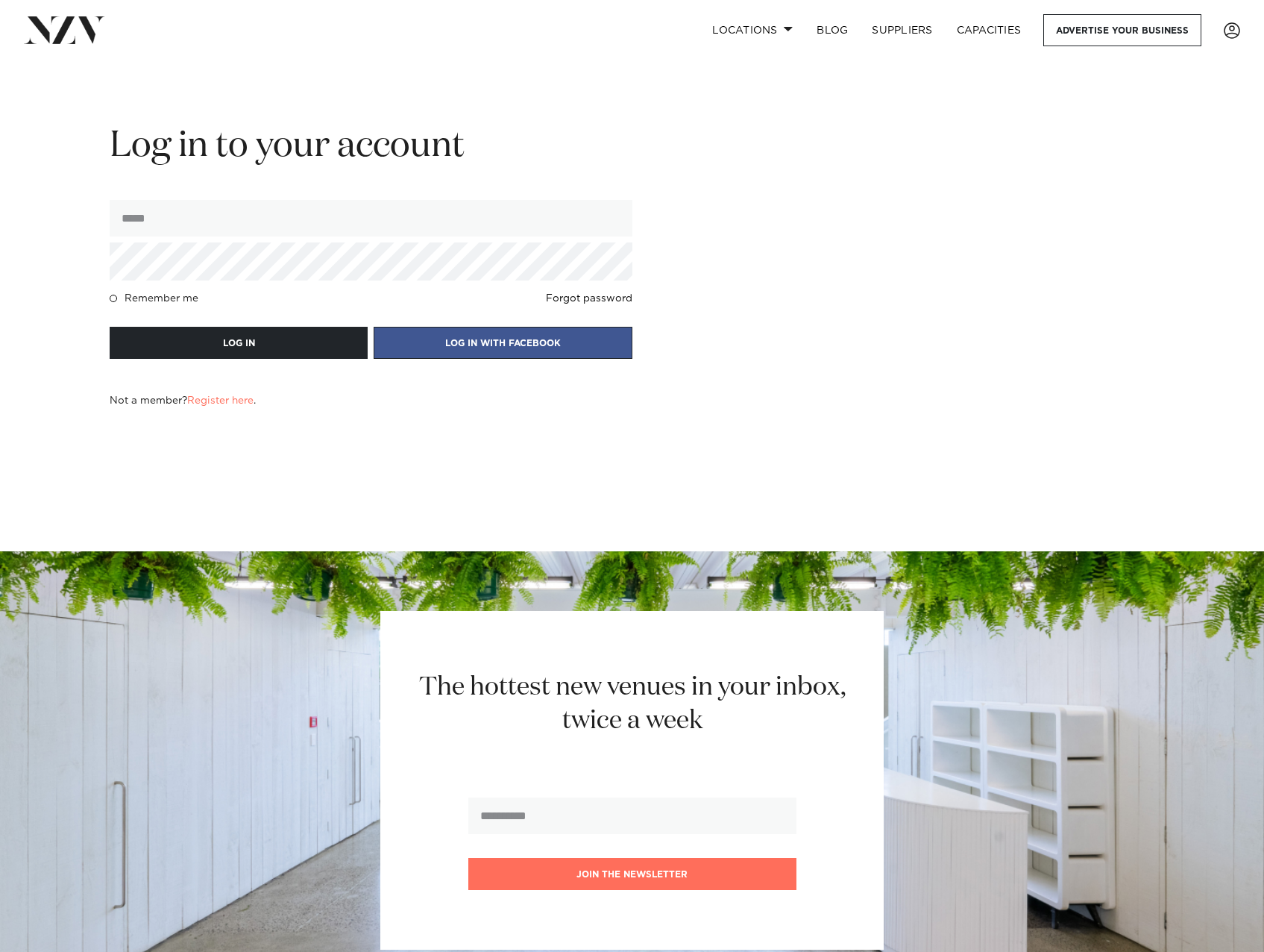  Describe the element at coordinates (752, 30) in the screenshot. I see `a: Locations` at that location.